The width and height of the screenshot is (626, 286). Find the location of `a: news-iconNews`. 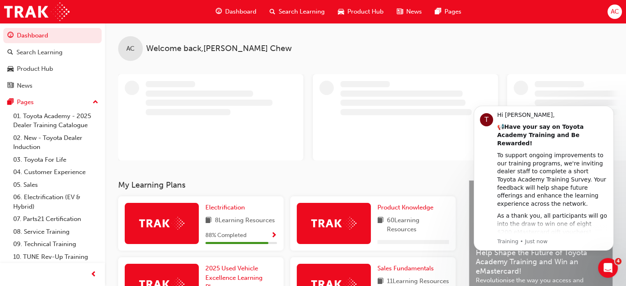

a: news-iconNews is located at coordinates (409, 12).